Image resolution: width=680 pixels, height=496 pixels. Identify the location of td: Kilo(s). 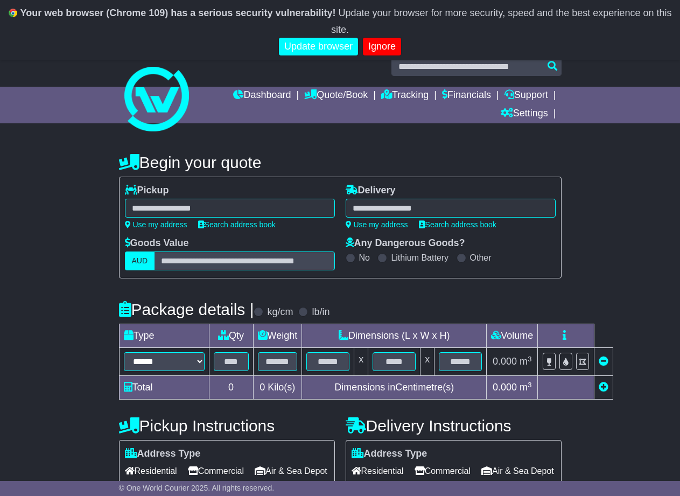
(277, 387).